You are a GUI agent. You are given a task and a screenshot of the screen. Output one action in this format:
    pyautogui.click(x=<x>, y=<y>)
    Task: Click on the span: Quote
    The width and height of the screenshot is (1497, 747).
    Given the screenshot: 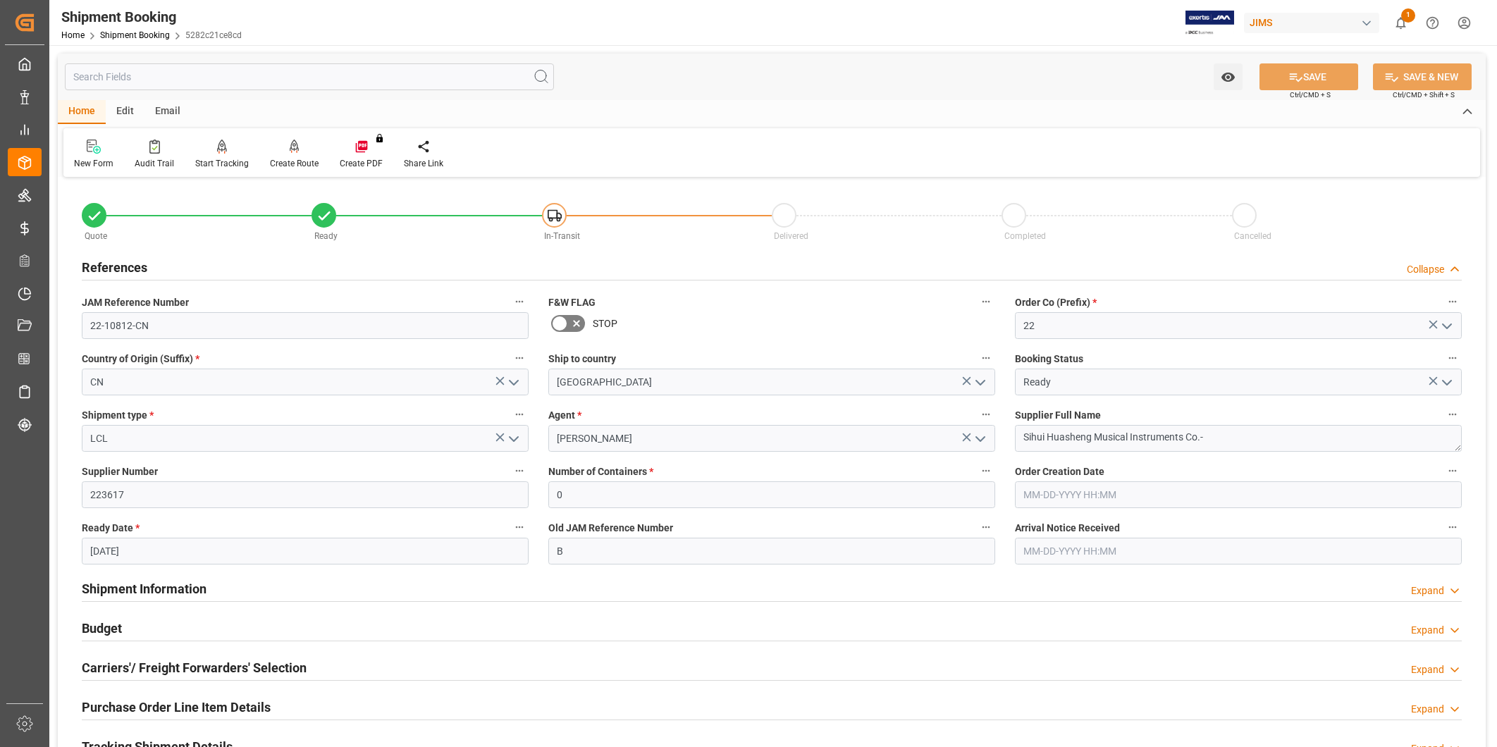 What is the action you would take?
    pyautogui.click(x=96, y=236)
    